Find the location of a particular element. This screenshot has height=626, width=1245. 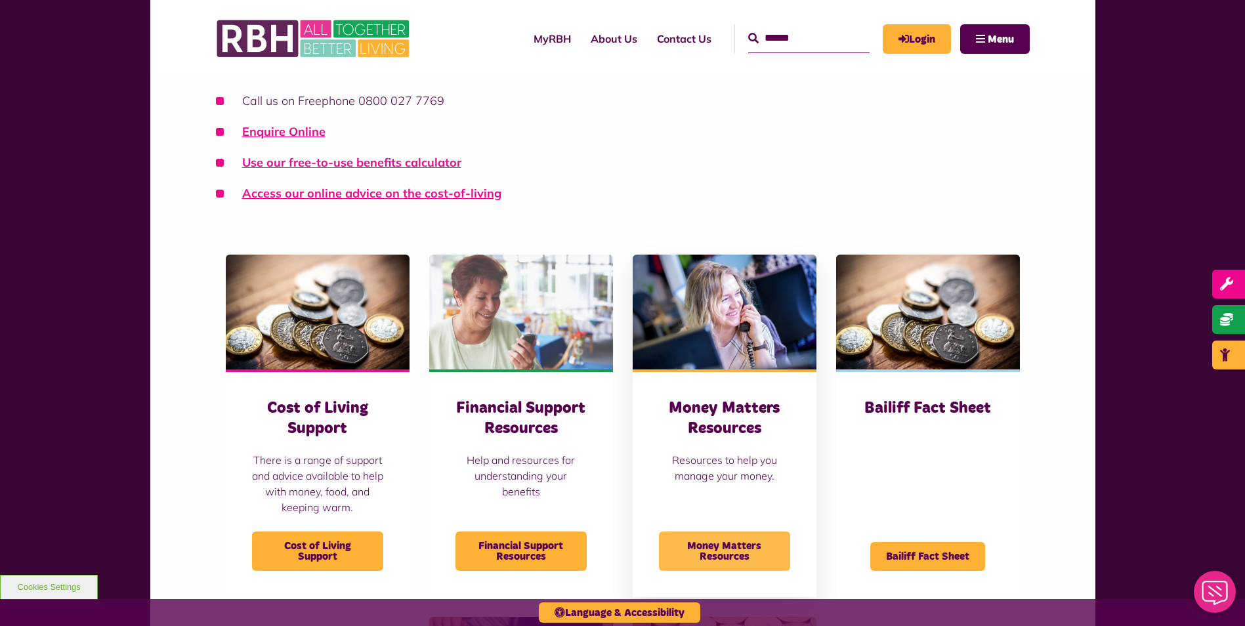

p: There is a range of support and advice available to help with money, food, and keeping warm. is located at coordinates (318, 484).